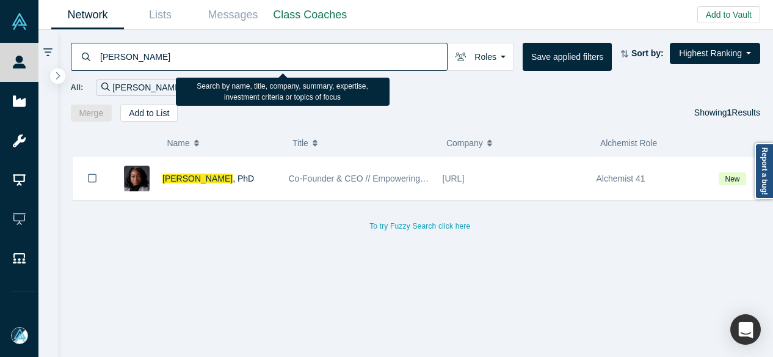  I want to click on span: Results, so click(744, 112).